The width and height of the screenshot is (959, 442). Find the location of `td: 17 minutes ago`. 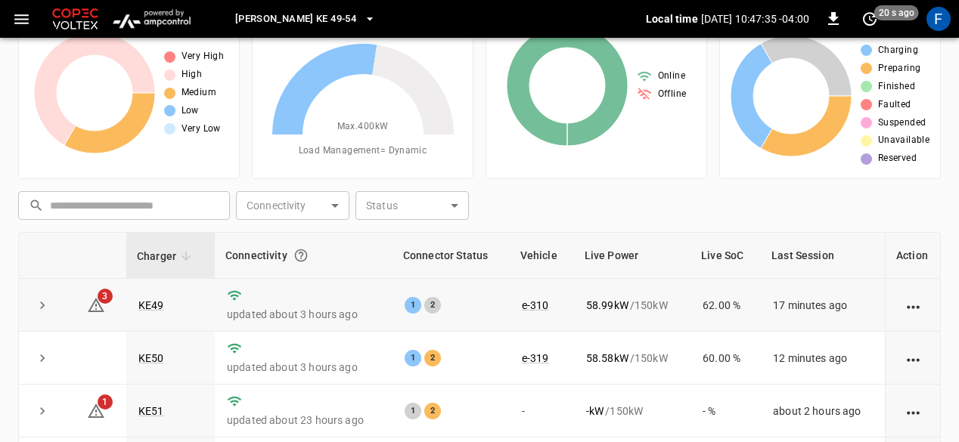

td: 17 minutes ago is located at coordinates (823, 306).